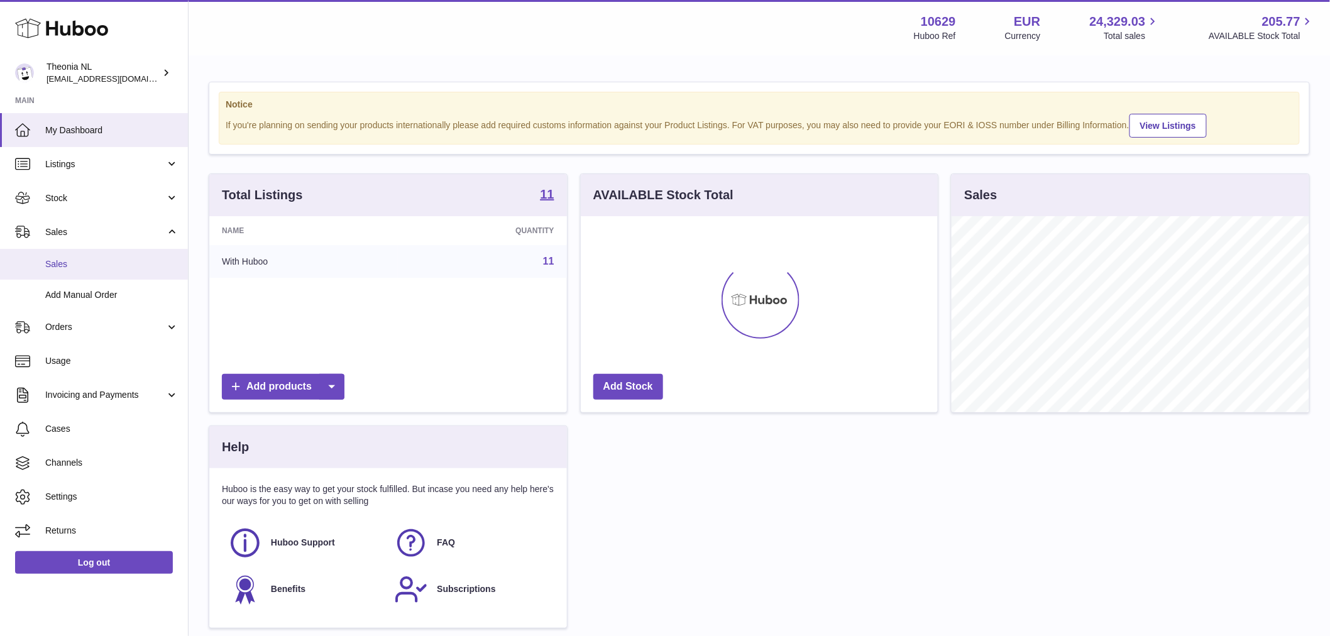 This screenshot has height=636, width=1330. I want to click on th: Name, so click(304, 231).